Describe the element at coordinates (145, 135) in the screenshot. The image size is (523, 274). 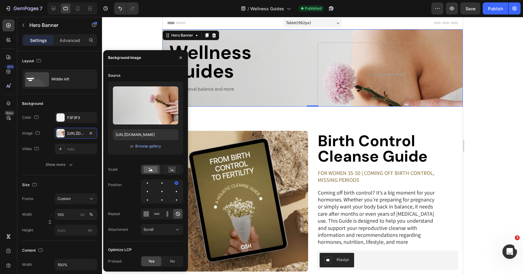
I see `input: https://example.com/image.jpg` at that location.